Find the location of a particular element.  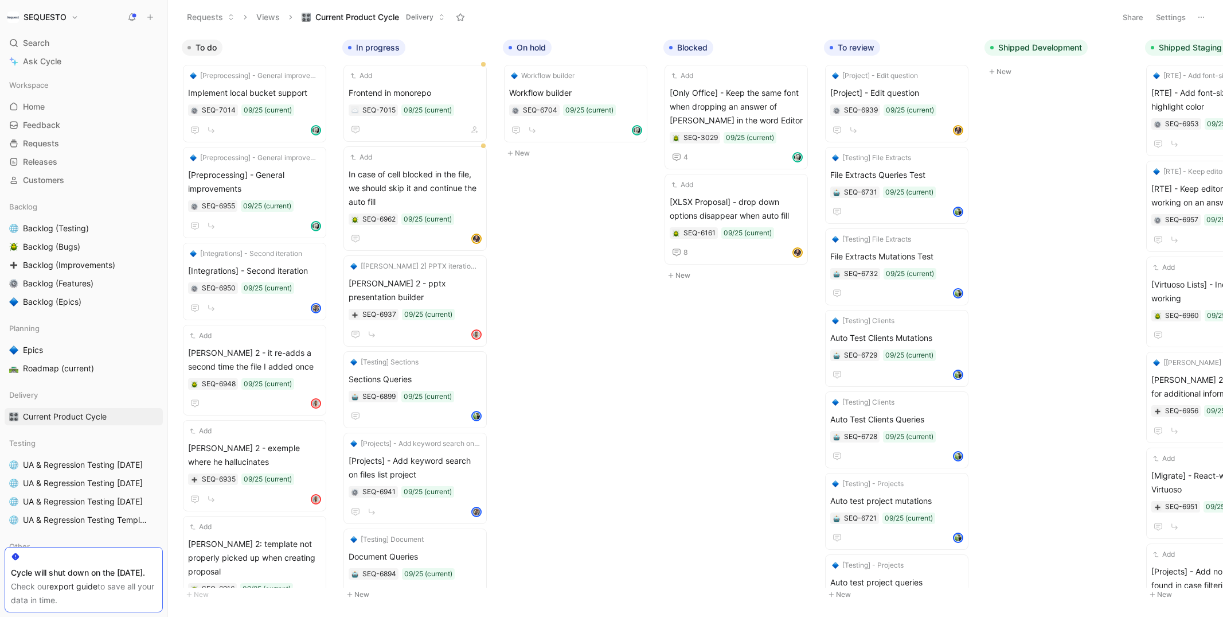

div: SEQ-3029 is located at coordinates (701, 138).